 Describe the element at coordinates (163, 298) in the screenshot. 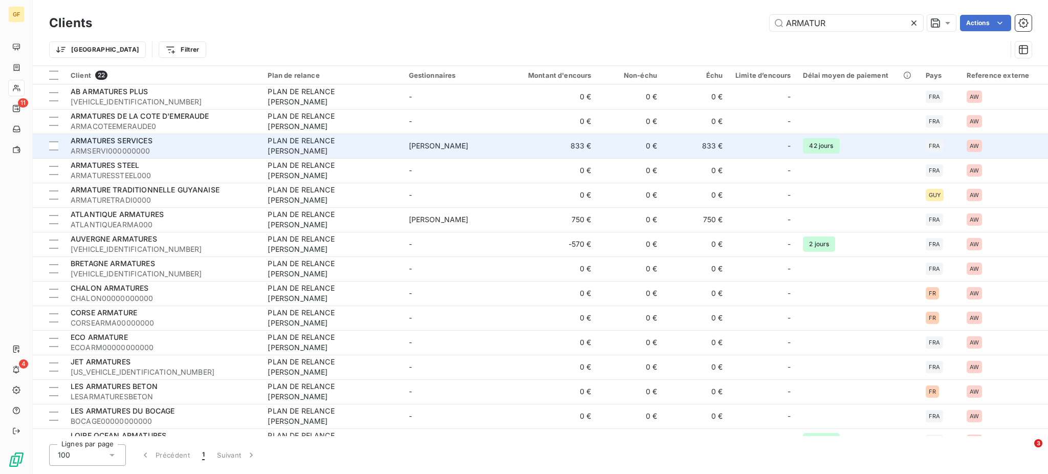

I see `span: CHALON00000000000` at that location.